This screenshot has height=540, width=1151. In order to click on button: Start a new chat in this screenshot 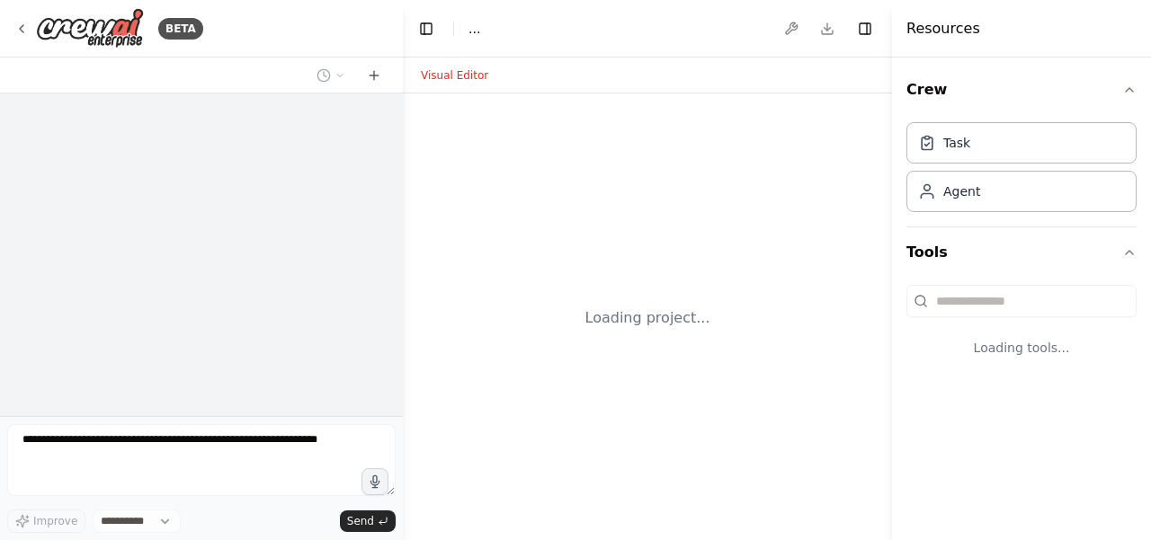, I will do `click(374, 76)`.